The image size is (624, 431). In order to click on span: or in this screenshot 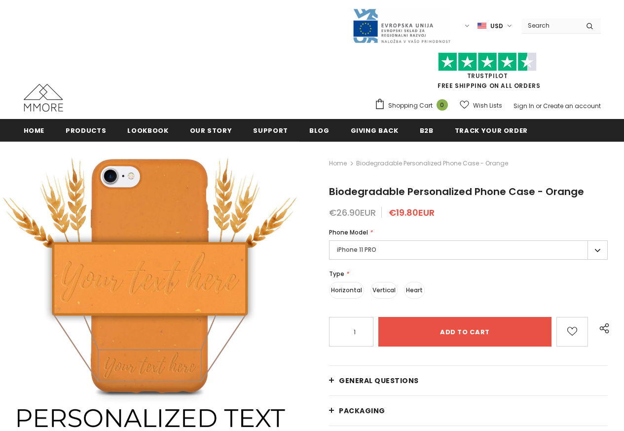, I will do `click(539, 106)`.